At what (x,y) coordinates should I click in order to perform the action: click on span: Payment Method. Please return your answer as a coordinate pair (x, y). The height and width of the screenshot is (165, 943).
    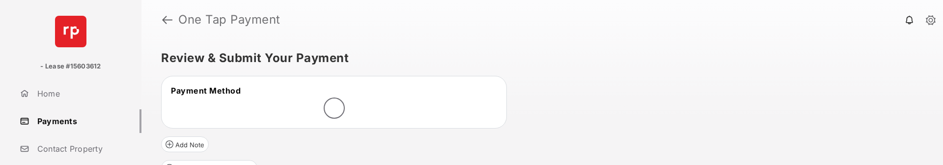
    Looking at the image, I should click on (206, 90).